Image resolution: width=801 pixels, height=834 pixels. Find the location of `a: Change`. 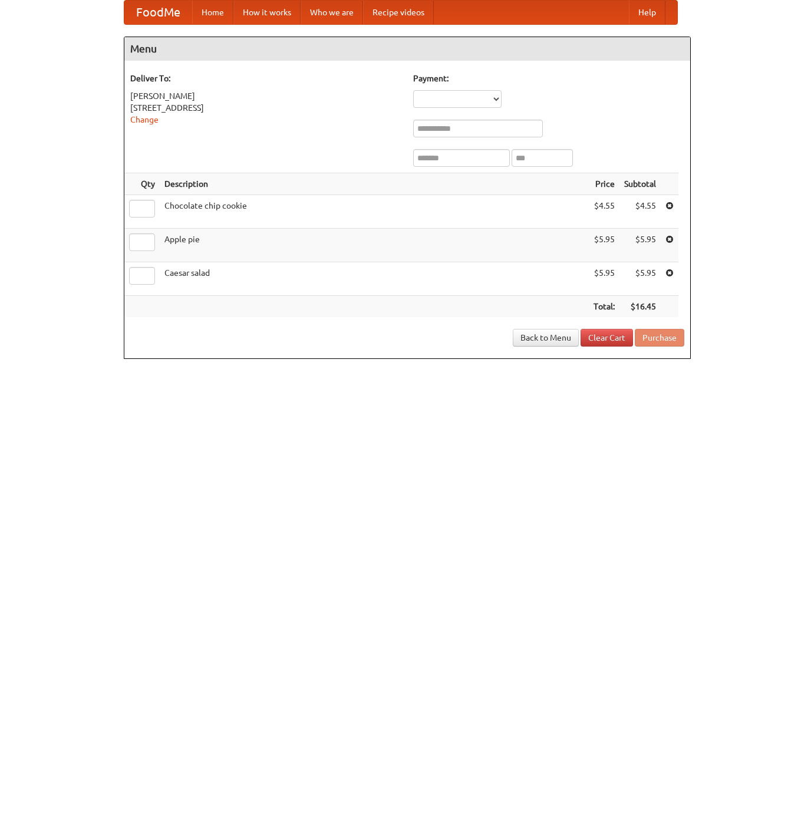

a: Change is located at coordinates (144, 120).